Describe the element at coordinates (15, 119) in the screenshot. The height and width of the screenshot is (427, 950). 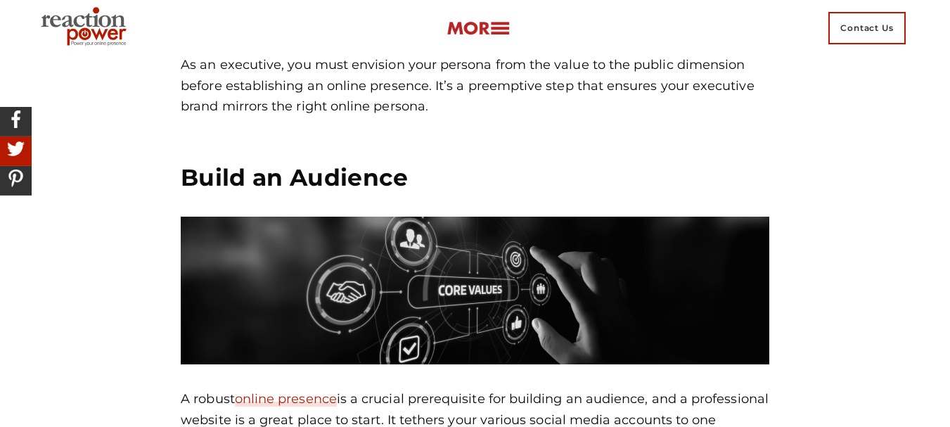
I see `img: Share On Facebook` at that location.